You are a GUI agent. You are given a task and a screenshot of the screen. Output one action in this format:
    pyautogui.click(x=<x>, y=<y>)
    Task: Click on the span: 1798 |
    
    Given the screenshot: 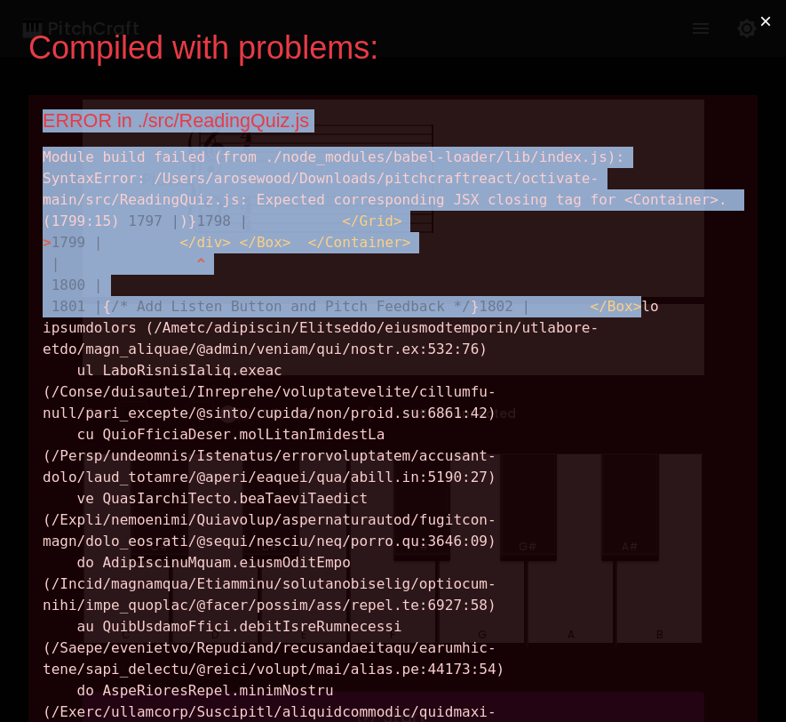 What is the action you would take?
    pyautogui.click(x=222, y=220)
    